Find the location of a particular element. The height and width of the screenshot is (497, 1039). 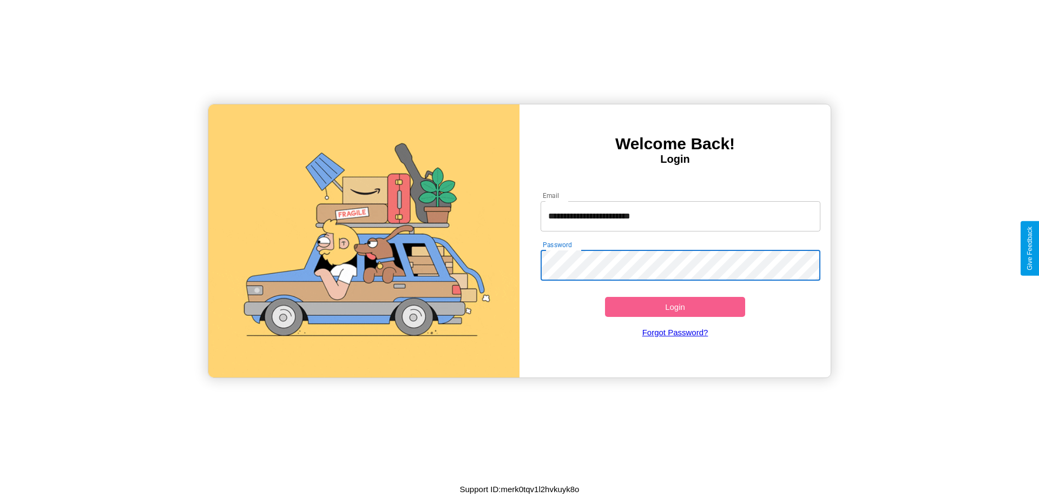

a: Forgot Password? is located at coordinates (675, 332).